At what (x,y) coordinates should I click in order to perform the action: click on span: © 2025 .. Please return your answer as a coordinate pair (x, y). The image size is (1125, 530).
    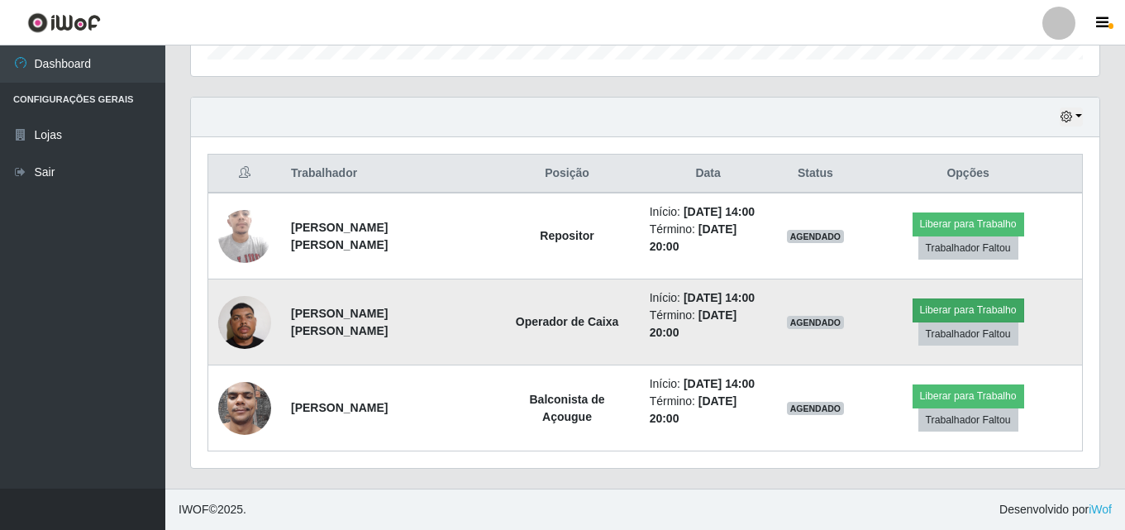
    Looking at the image, I should click on (212, 509).